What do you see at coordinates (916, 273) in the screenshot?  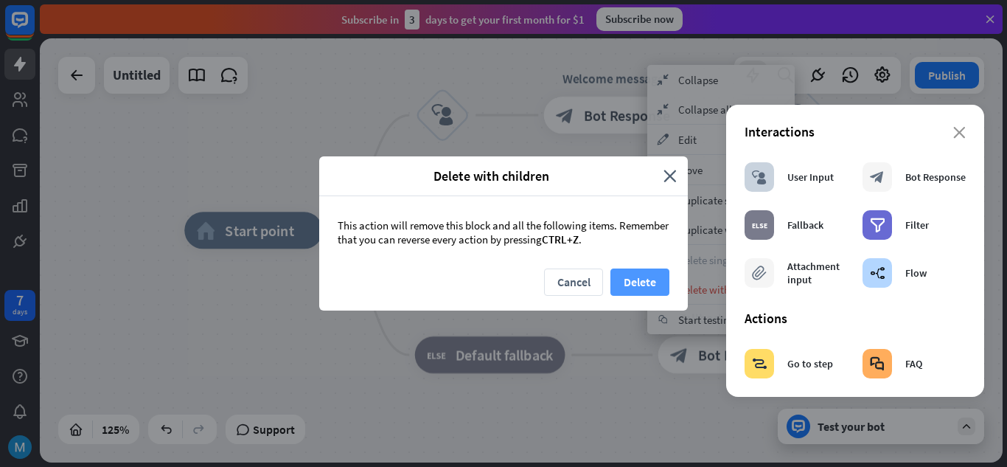 I see `div: Flow` at bounding box center [916, 273].